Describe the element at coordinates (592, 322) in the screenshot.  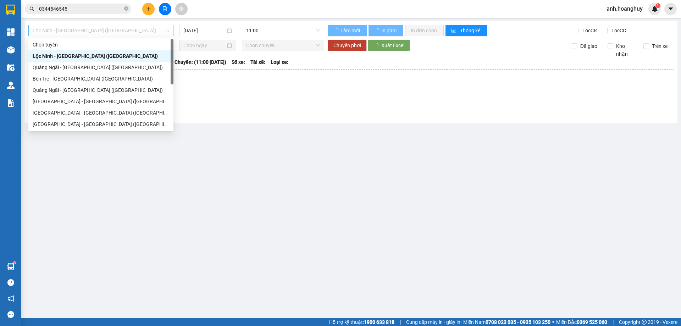
I see `strong: 0369 525 060` at that location.